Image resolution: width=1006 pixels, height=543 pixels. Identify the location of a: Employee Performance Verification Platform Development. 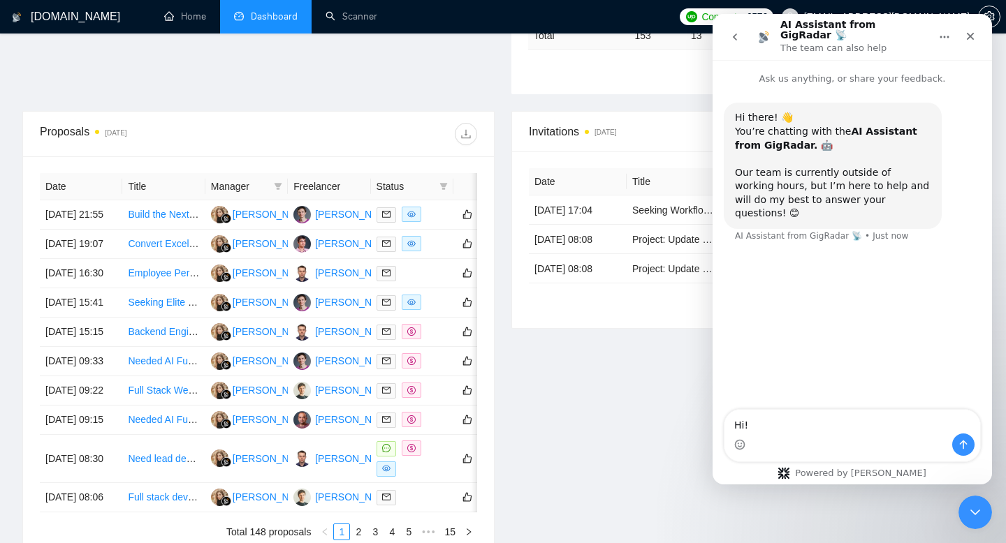
(254, 273).